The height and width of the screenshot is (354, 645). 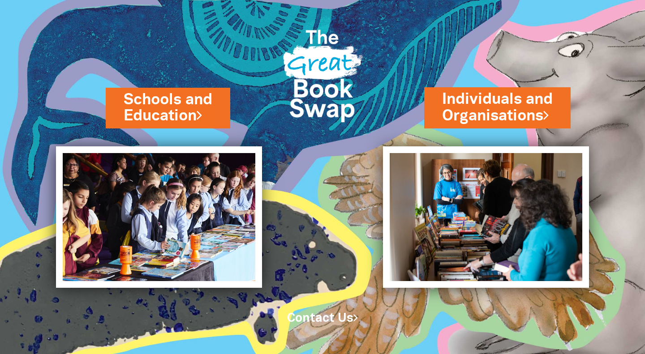 I want to click on img: Schools and Education, so click(x=159, y=217).